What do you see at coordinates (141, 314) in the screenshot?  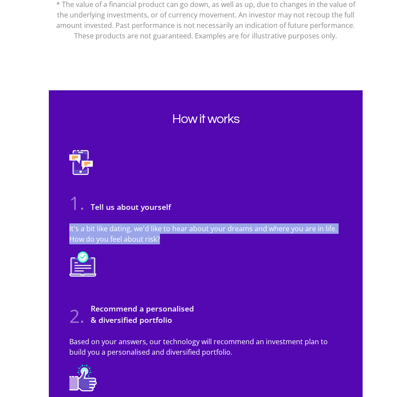 I see `h3: Recommend a personalised & diversified portfolio` at bounding box center [141, 314].